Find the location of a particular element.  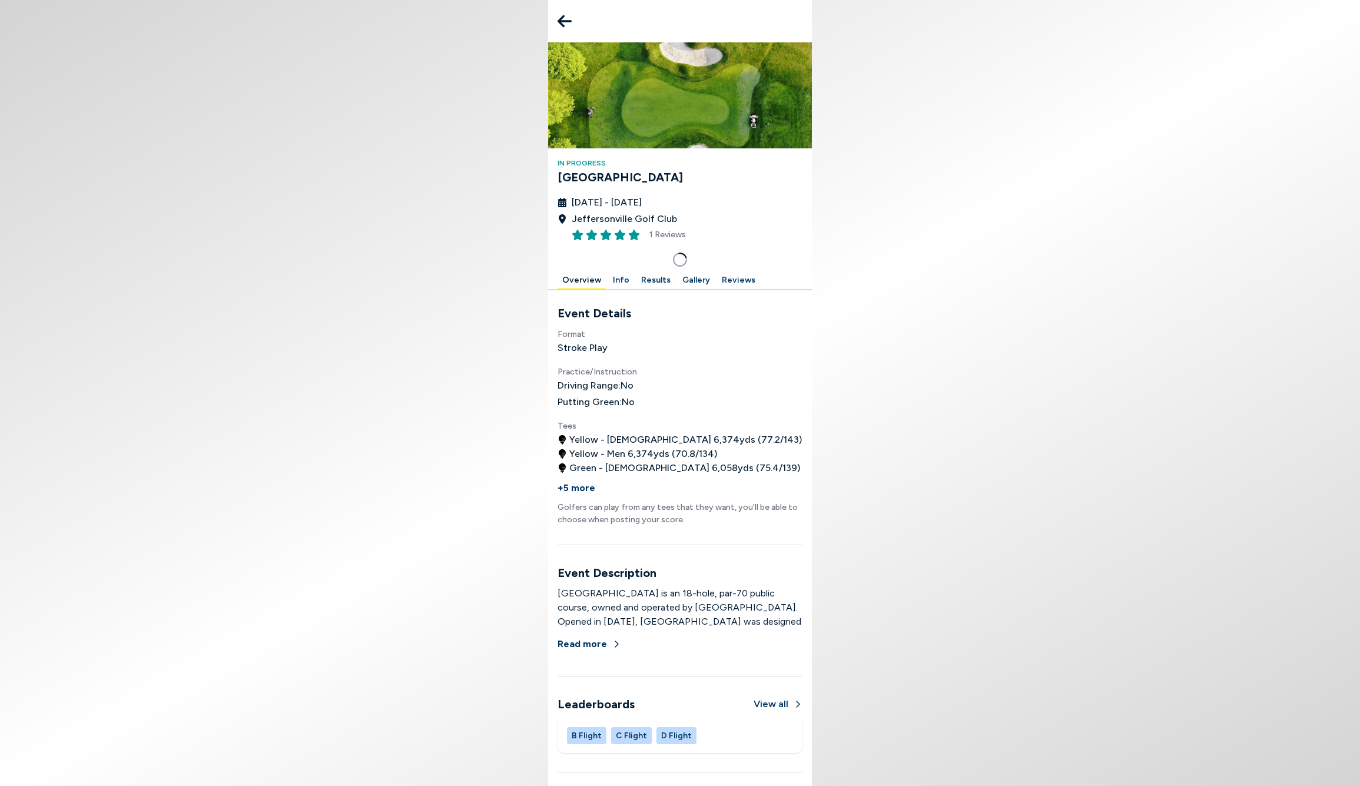

button: Rate this item 5 stars is located at coordinates (634, 235).